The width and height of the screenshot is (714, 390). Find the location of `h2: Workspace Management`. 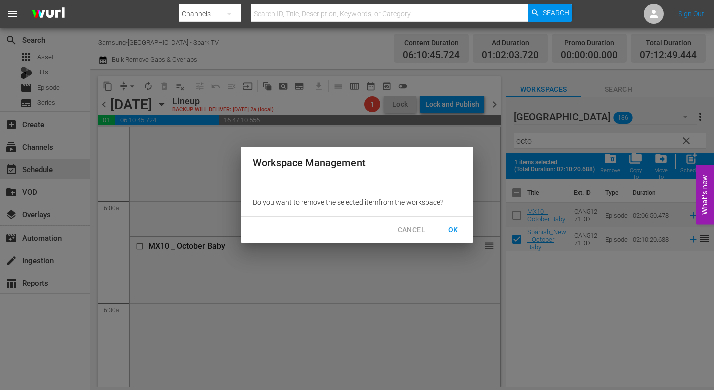

h2: Workspace Management is located at coordinates (357, 163).